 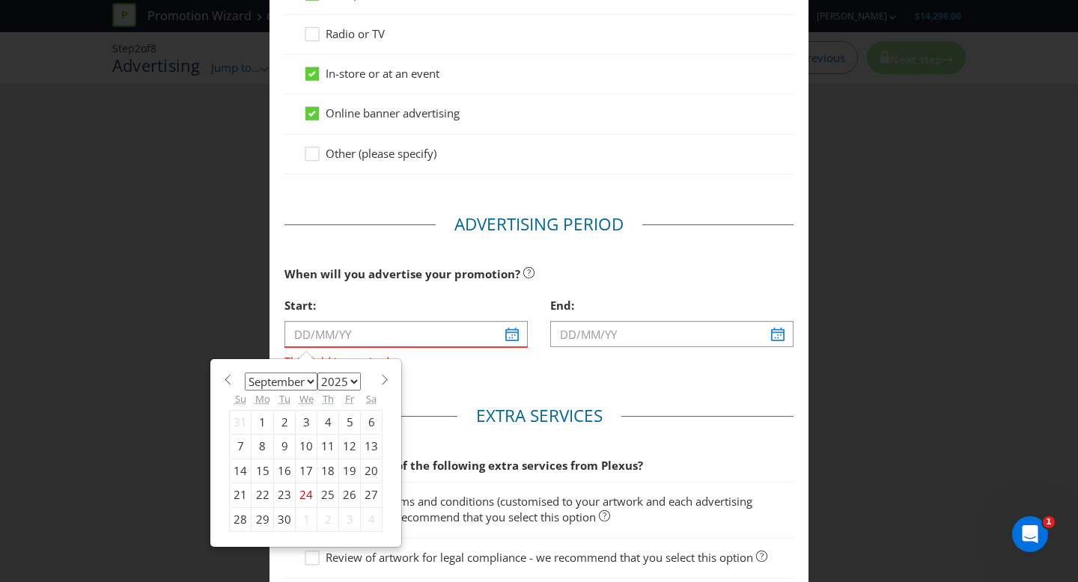 What do you see at coordinates (350, 496) in the screenshot?
I see `div: 26` at bounding box center [350, 496].